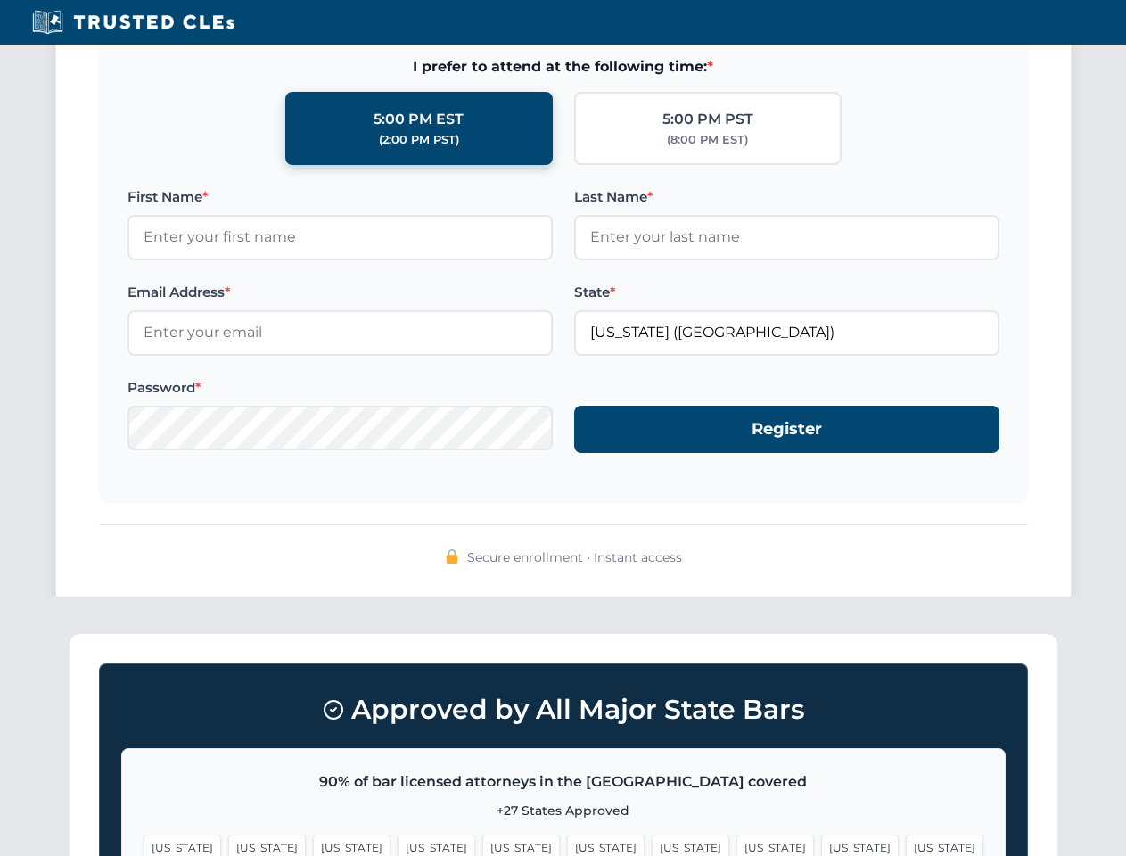 Image resolution: width=1126 pixels, height=856 pixels. What do you see at coordinates (418, 119) in the screenshot?
I see `div: 5:00 PM EST` at bounding box center [418, 119].